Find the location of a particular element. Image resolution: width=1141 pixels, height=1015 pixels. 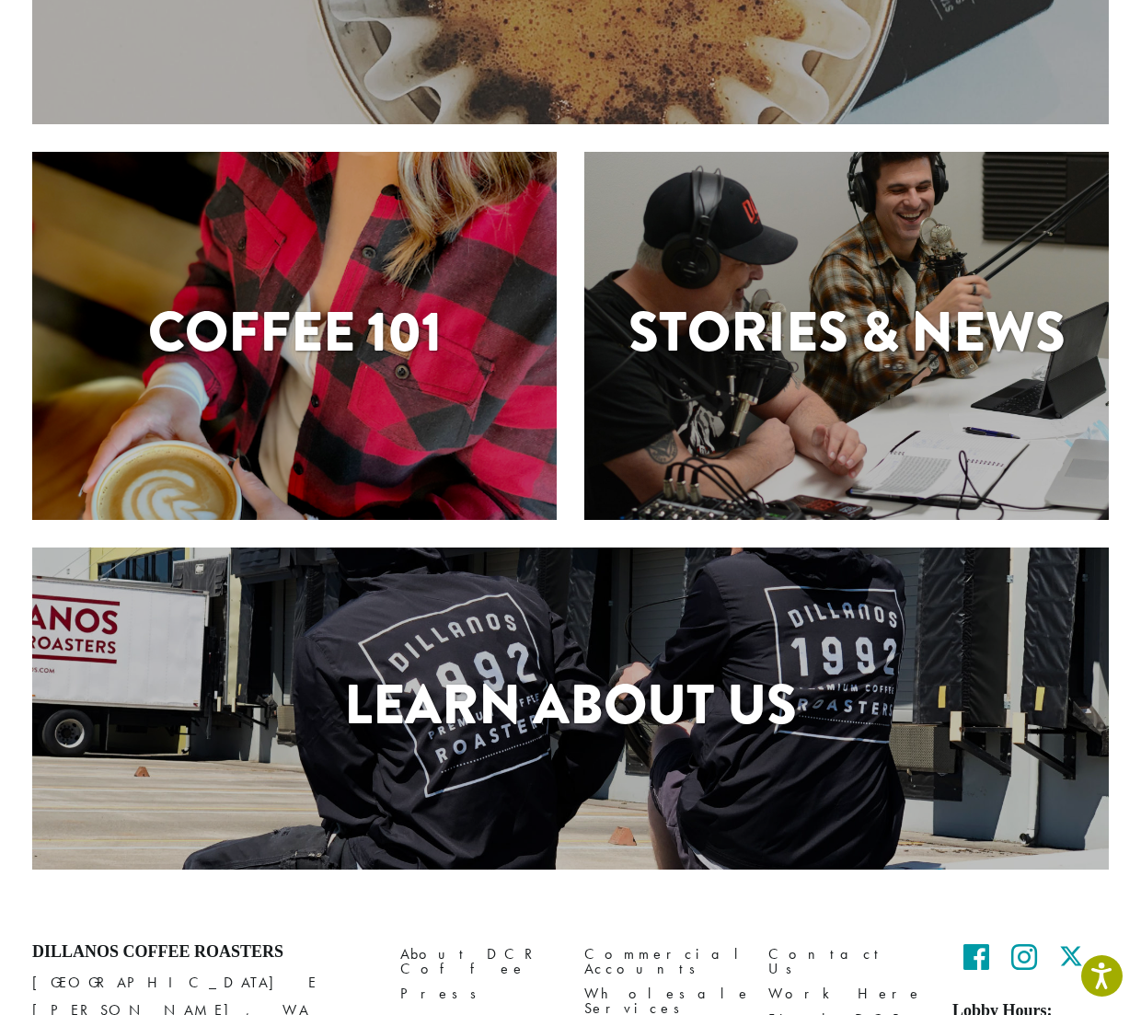

a: About DCR Coffee is located at coordinates (479, 962).